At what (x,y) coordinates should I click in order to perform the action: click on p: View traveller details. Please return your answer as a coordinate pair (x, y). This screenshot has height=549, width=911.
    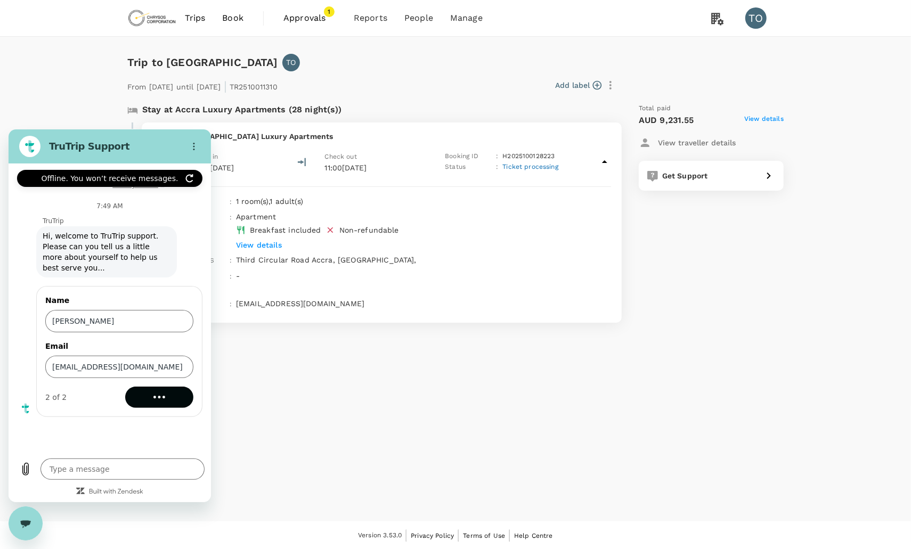
    Looking at the image, I should click on (697, 143).